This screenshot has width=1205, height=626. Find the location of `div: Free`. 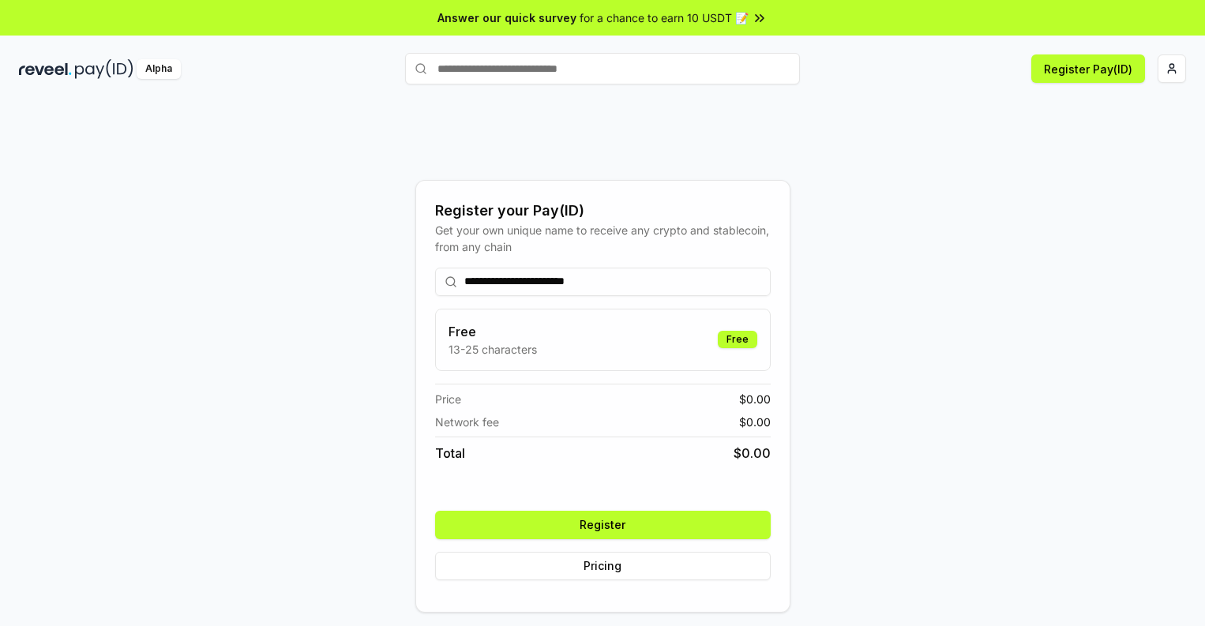

div: Free is located at coordinates (737, 339).